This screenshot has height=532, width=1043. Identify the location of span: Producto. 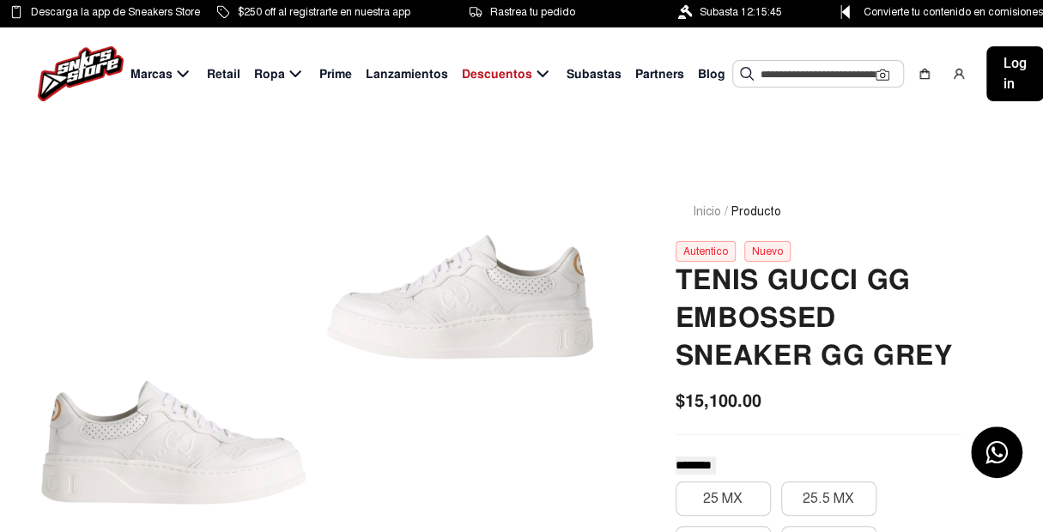
(756, 211).